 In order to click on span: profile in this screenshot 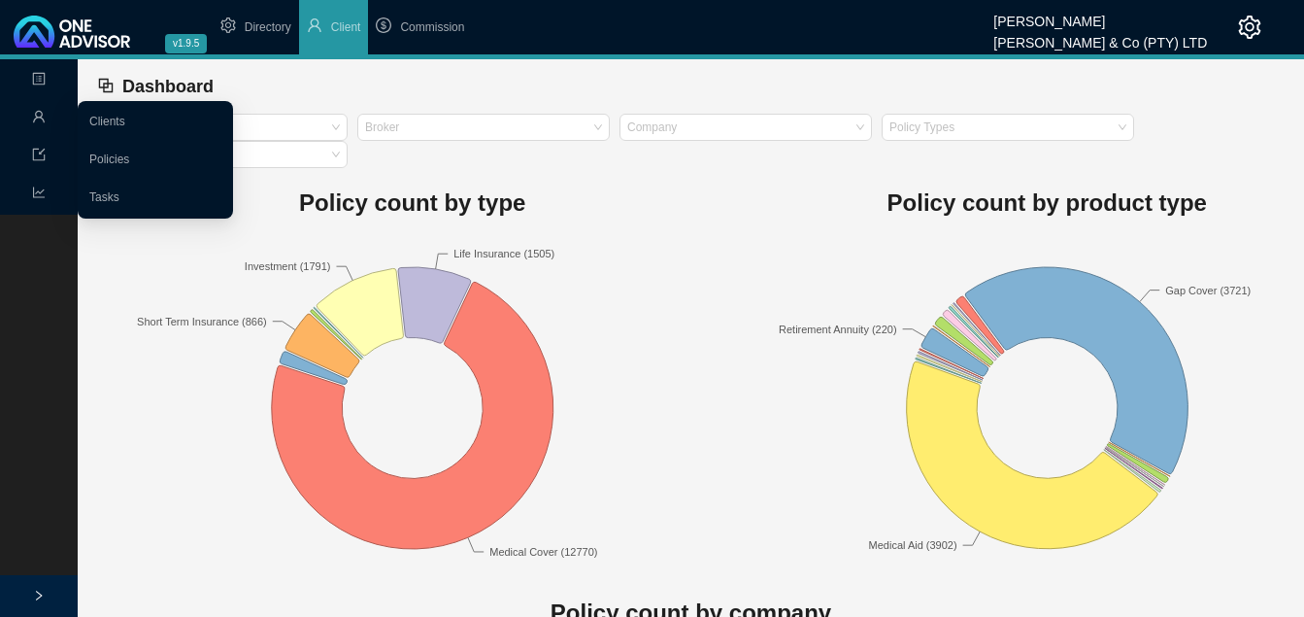, I will do `click(39, 81)`.